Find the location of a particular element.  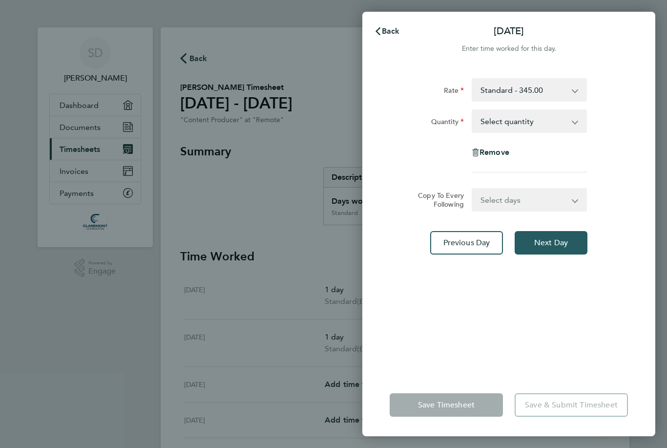

button: Remove is located at coordinates (490, 152).